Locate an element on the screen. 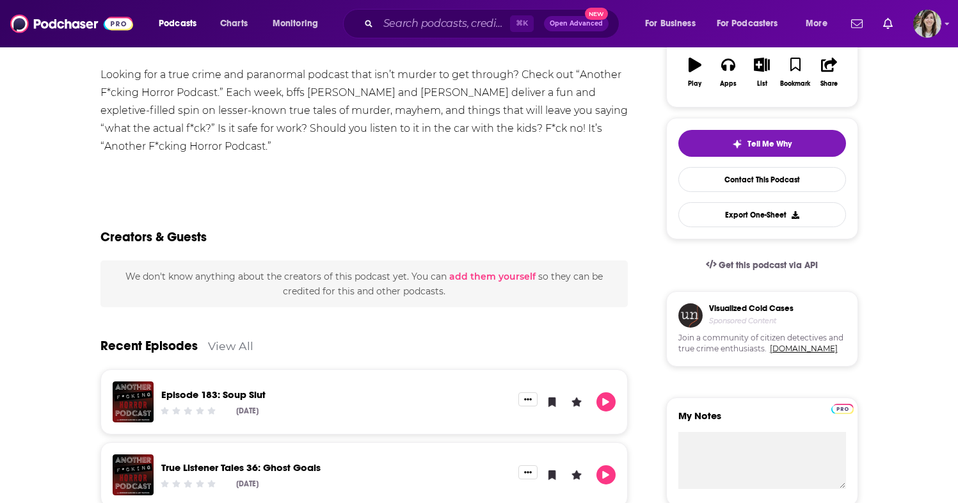  img: coldCase.18b32719.png is located at coordinates (691, 316).